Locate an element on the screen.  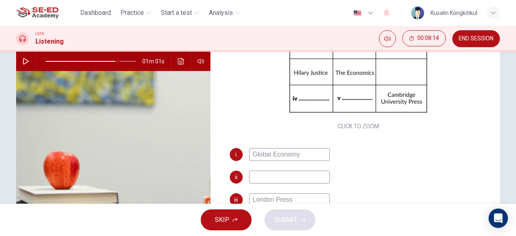
span: Practice is located at coordinates (132, 13).